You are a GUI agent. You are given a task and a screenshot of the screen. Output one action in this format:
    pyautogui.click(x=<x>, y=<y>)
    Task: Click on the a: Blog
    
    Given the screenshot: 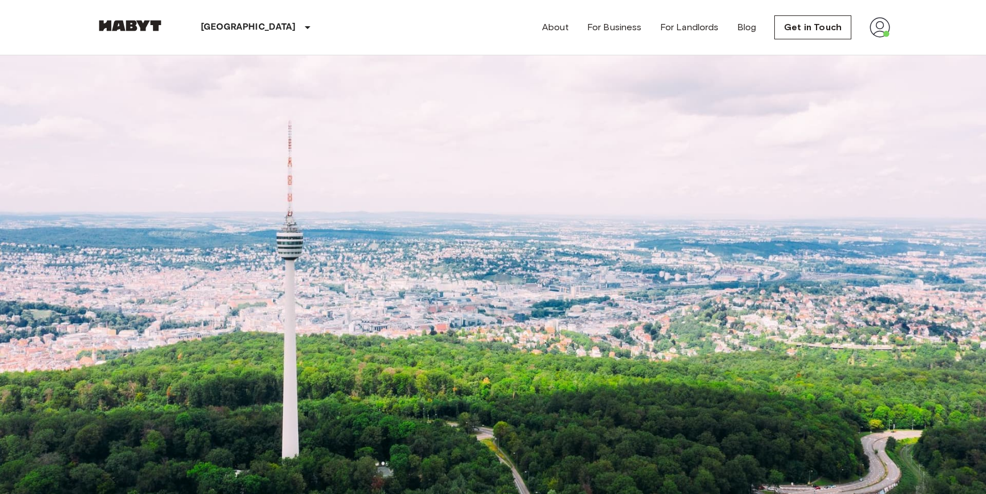 What is the action you would take?
    pyautogui.click(x=747, y=27)
    